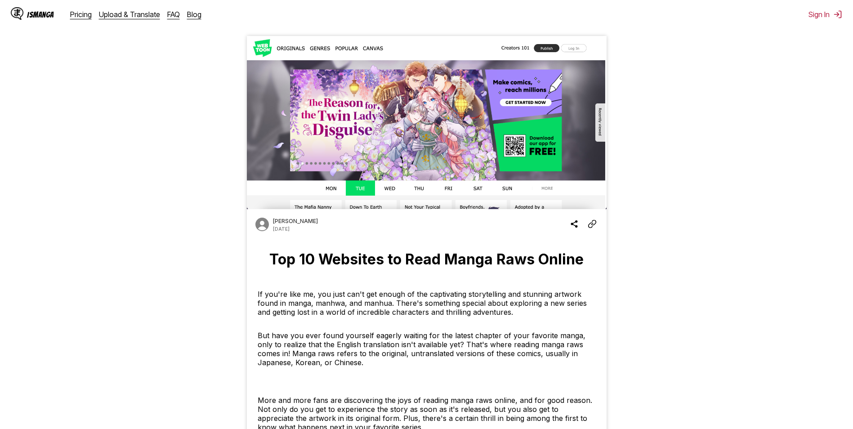 This screenshot has height=429, width=853. Describe the element at coordinates (427, 259) in the screenshot. I see `h1: Top 10 Websites to Read Manga Raws Online` at that location.